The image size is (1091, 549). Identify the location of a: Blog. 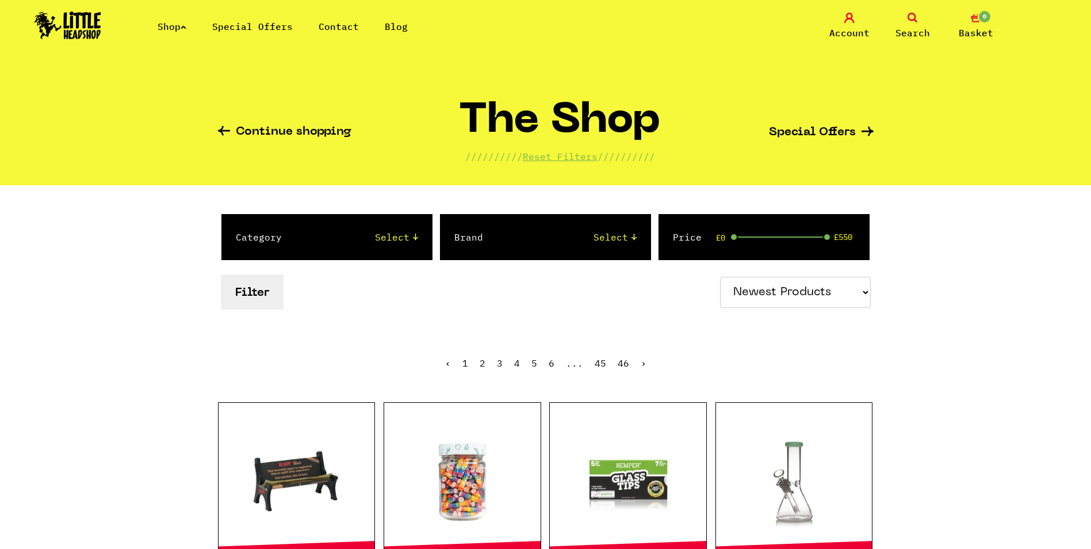
(396, 26).